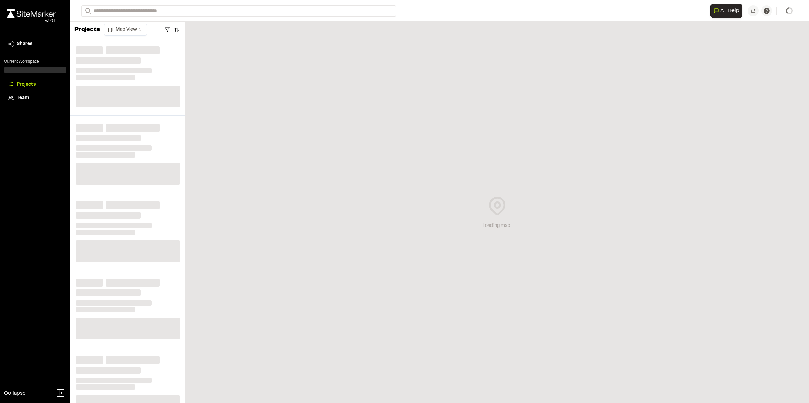 This screenshot has height=403, width=809. What do you see at coordinates (728, 11) in the screenshot?
I see `div: Open AI Assistant` at bounding box center [728, 11].